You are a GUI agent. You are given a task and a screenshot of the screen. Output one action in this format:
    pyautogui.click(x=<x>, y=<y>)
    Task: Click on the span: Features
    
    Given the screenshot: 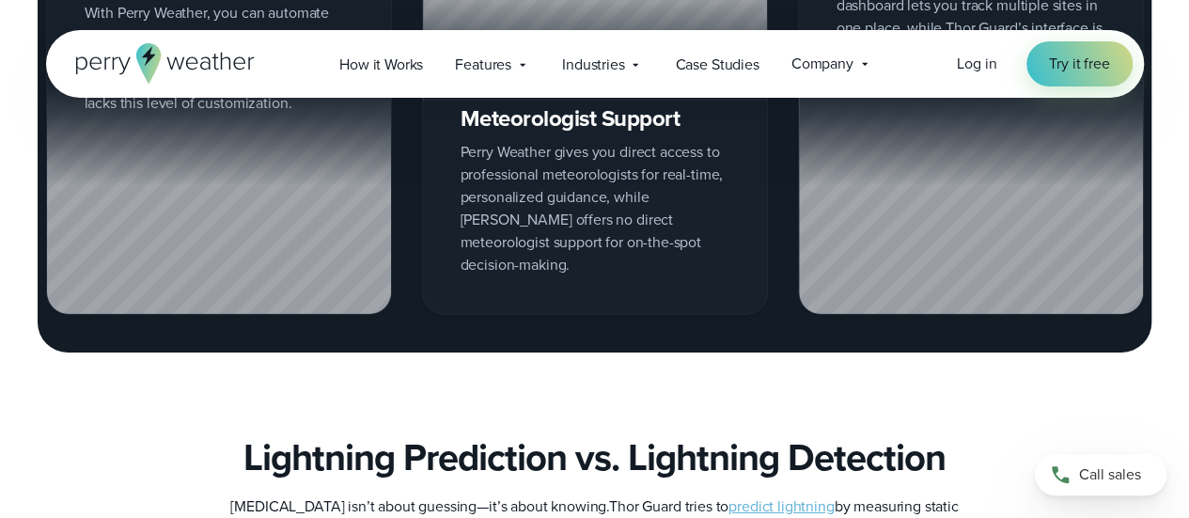 What is the action you would take?
    pyautogui.click(x=483, y=65)
    